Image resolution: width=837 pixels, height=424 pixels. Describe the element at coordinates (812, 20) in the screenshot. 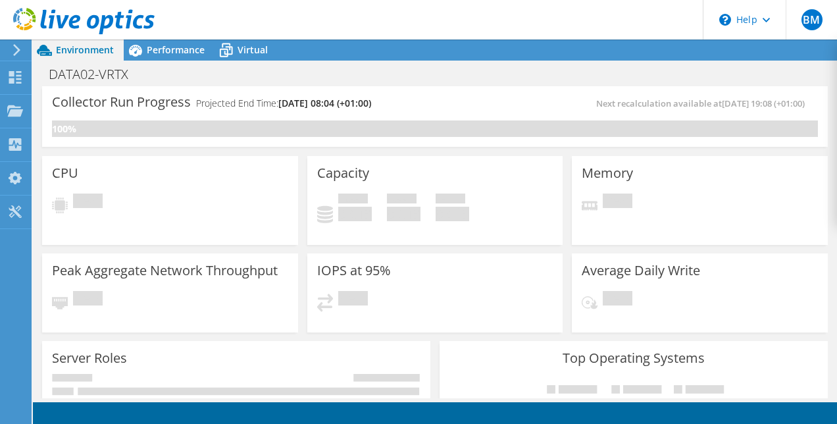

I see `span: BM` at that location.